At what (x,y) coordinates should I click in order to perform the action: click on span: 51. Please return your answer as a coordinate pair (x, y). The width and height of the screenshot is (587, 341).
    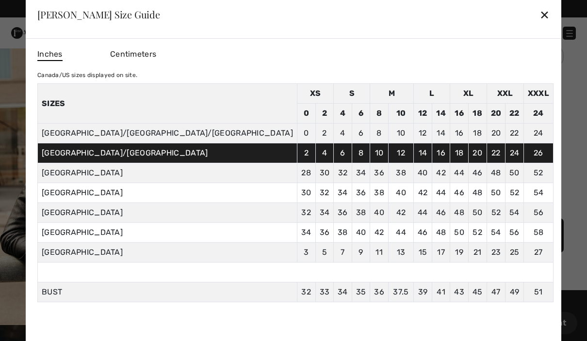
    Looking at the image, I should click on (538, 292).